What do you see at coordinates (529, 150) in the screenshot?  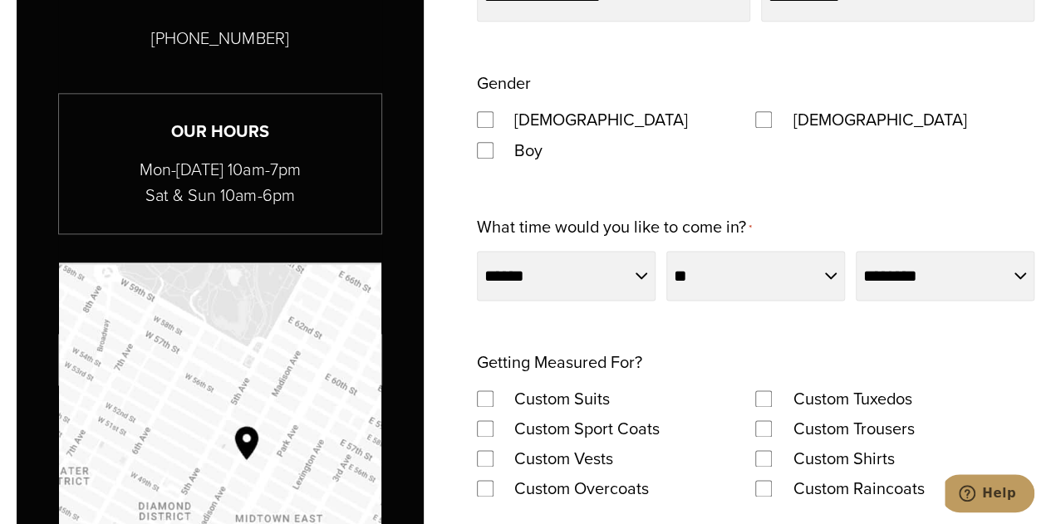 I see `label: Boy` at bounding box center [529, 150].